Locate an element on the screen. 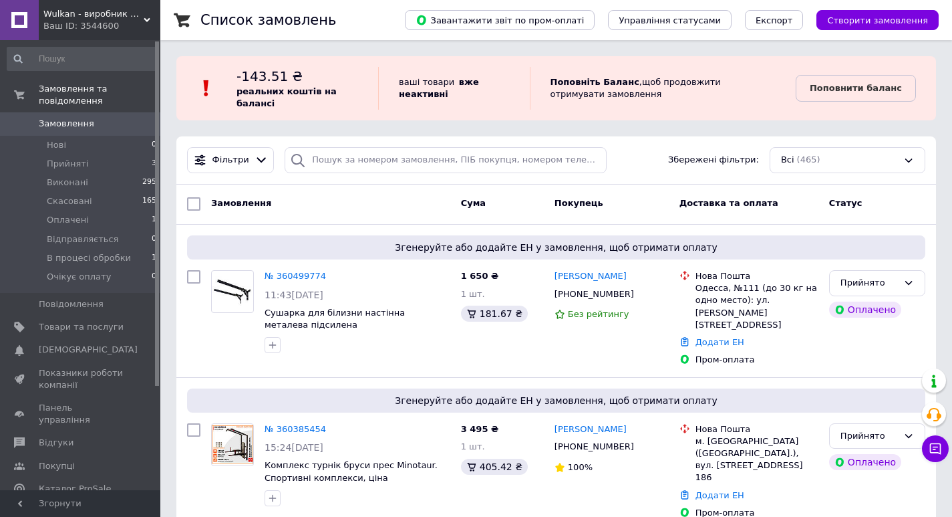 This screenshot has height=517, width=952. span: Товари та послуги is located at coordinates (81, 327).